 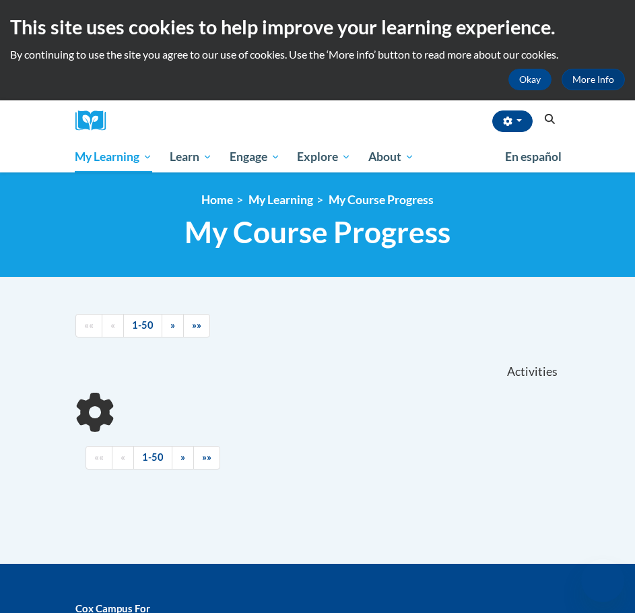 I want to click on button: Account Settings, so click(x=513, y=121).